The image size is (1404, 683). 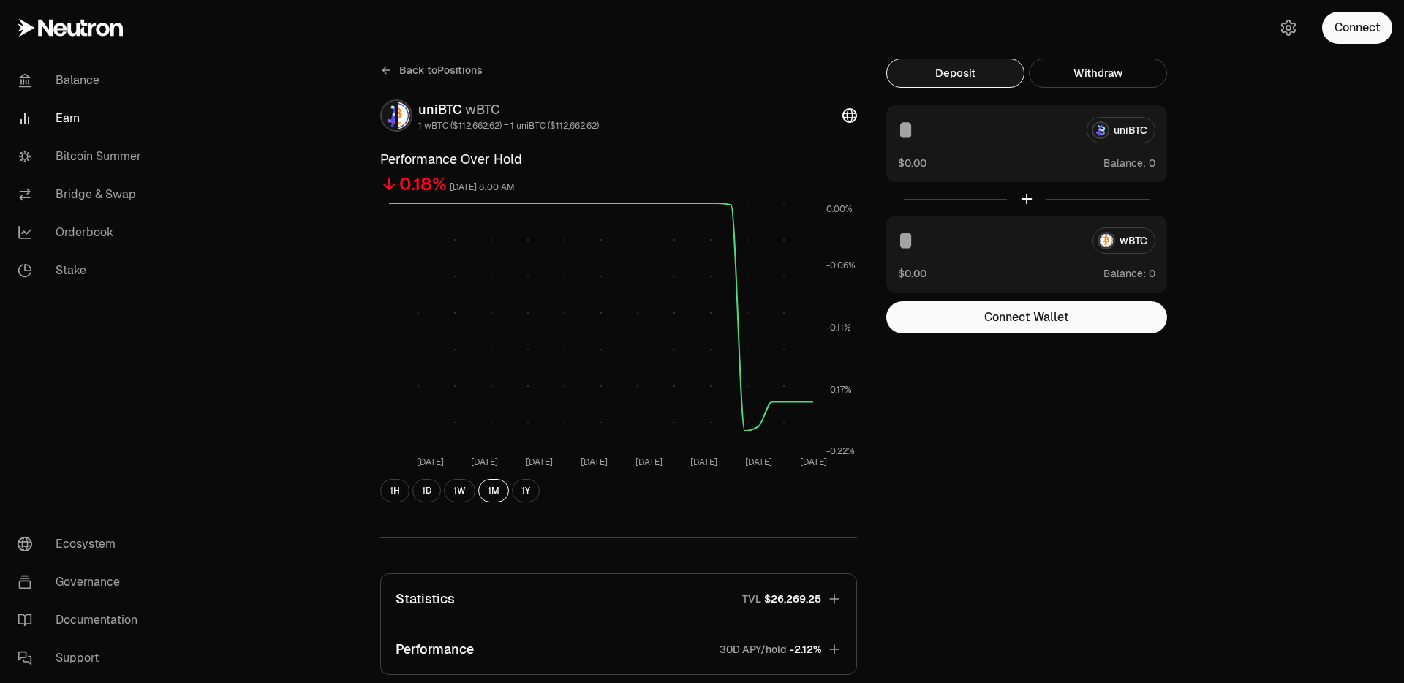 What do you see at coordinates (752, 599) in the screenshot?
I see `p: TVL` at bounding box center [752, 599].